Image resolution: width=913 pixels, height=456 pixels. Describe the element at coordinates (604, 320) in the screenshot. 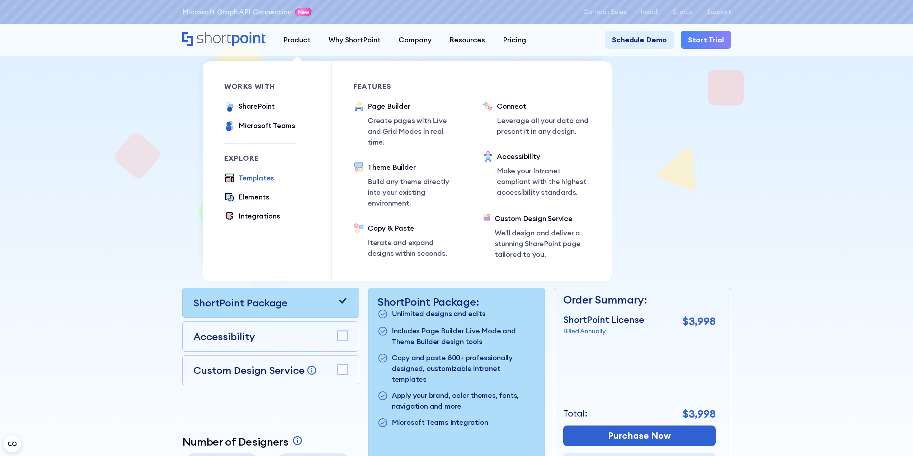

I see `p: ShortPoint License` at that location.